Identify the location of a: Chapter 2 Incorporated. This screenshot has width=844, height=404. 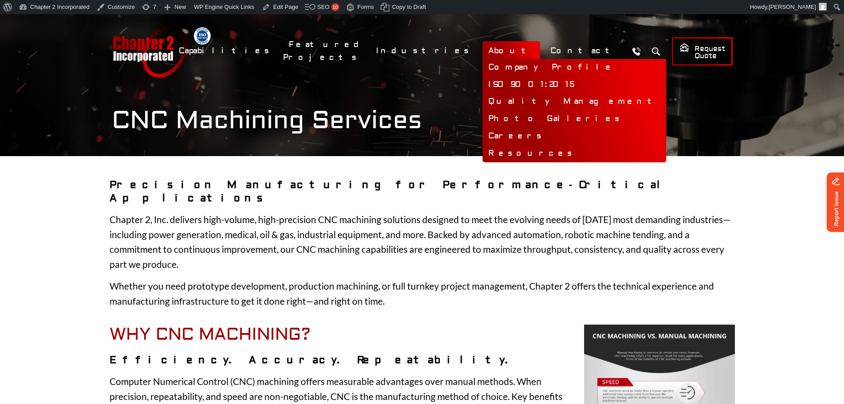
(150, 51).